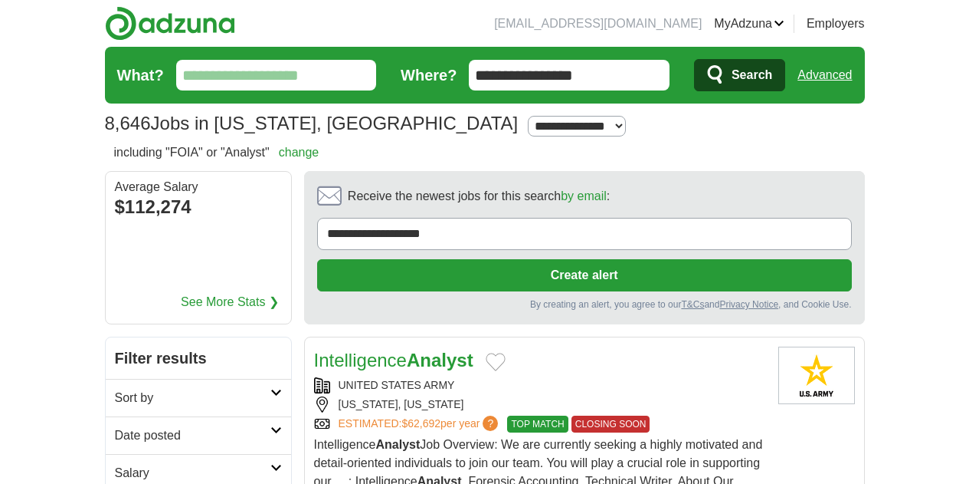 The height and width of the screenshot is (484, 969). Describe the element at coordinates (170, 23) in the screenshot. I see `img: Adzuna logo` at that location.